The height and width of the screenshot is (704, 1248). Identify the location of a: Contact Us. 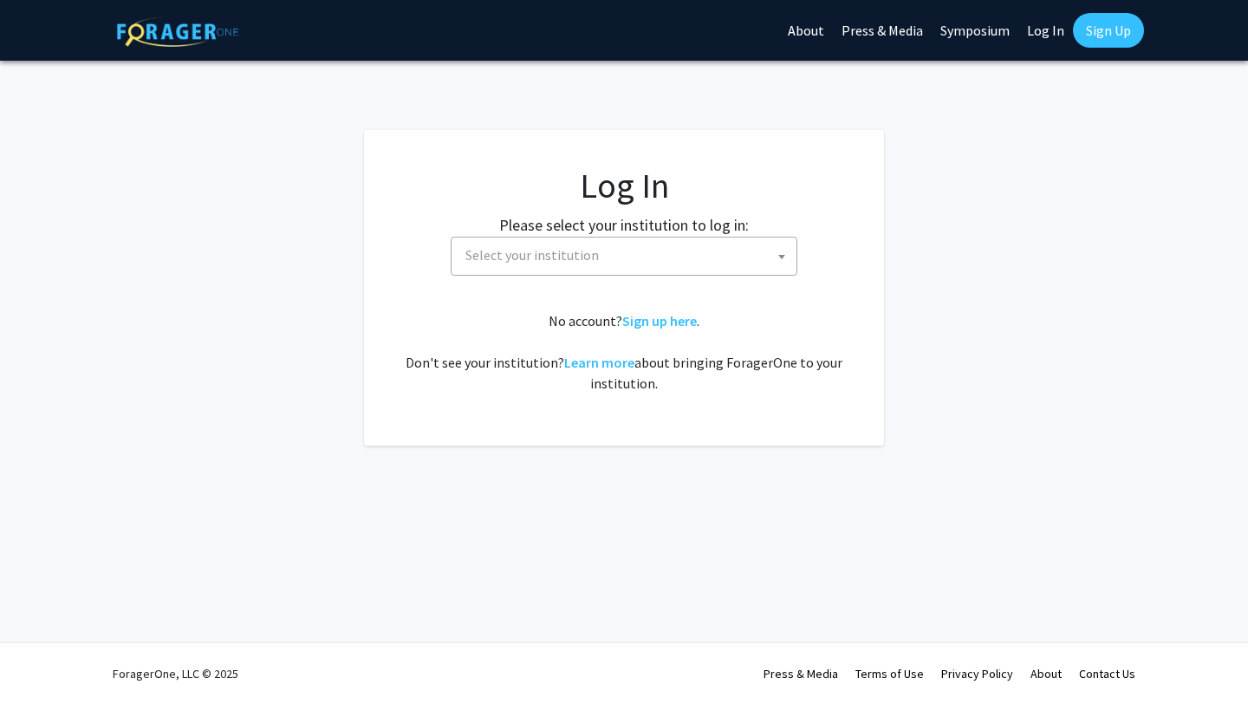
(1107, 673).